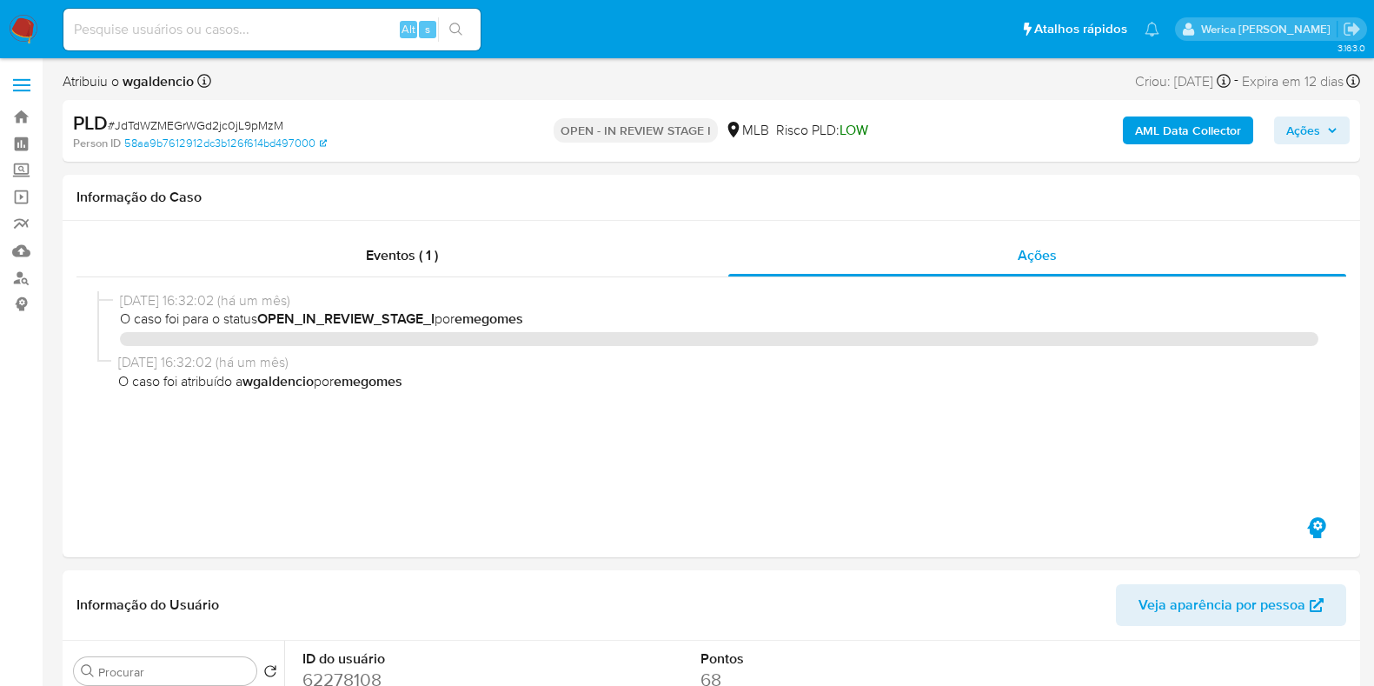 The height and width of the screenshot is (686, 1374). I want to click on span: s, so click(428, 29).